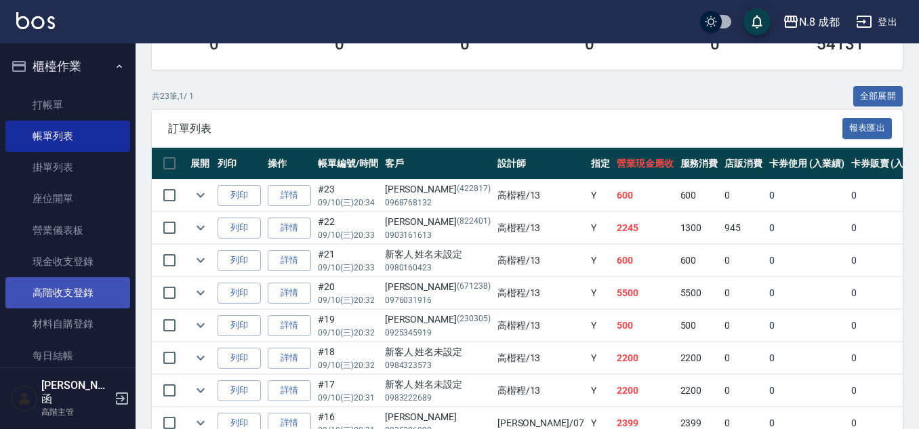 The height and width of the screenshot is (429, 919). What do you see at coordinates (68, 356) in the screenshot?
I see `a: 每日結帳` at bounding box center [68, 356].